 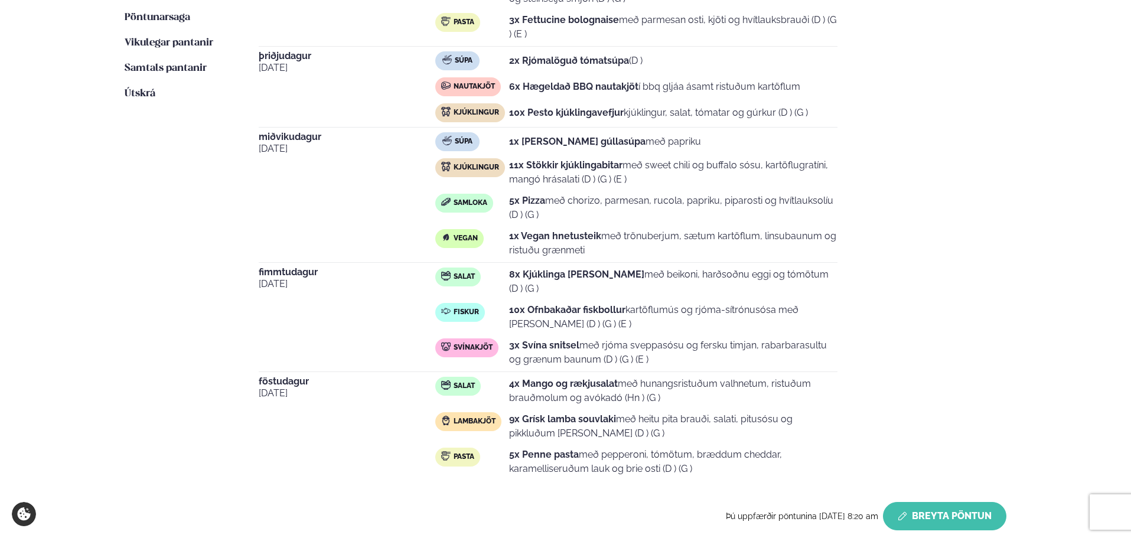 I want to click on button: Breyta Pöntun, so click(x=944, y=516).